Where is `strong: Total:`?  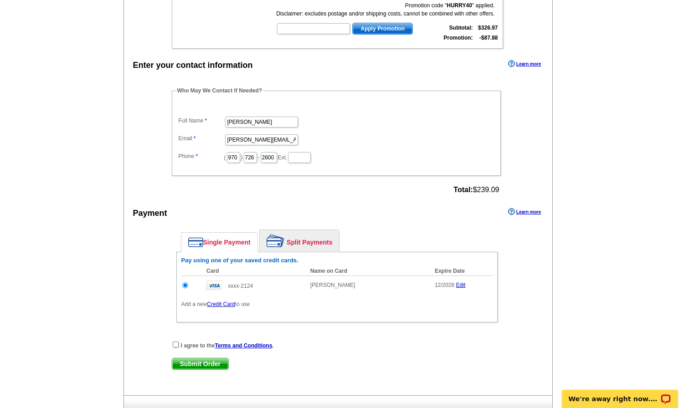
strong: Total: is located at coordinates (463, 190).